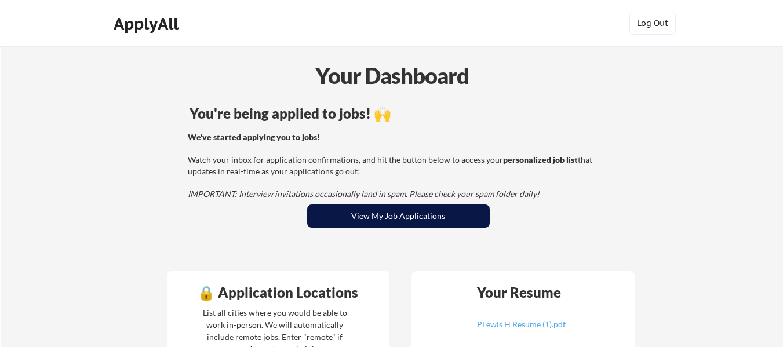 This screenshot has height=347, width=783. I want to click on button: View My Job Applications, so click(398, 216).